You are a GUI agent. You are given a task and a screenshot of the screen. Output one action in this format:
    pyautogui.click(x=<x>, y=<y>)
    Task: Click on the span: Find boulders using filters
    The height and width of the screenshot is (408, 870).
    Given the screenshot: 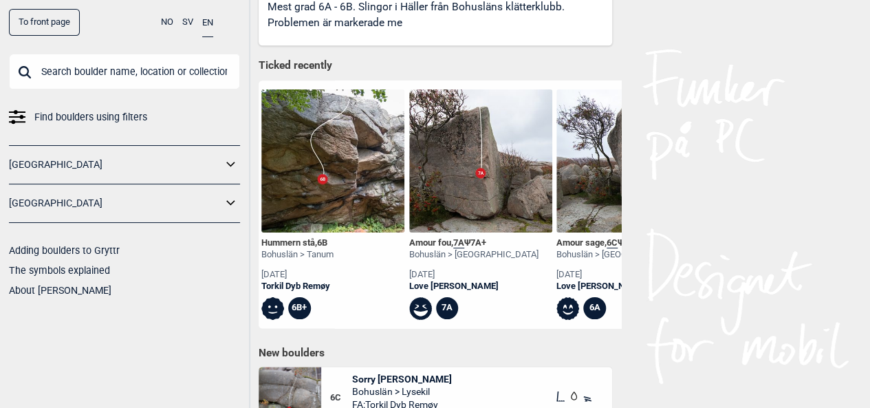 What is the action you would take?
    pyautogui.click(x=91, y=117)
    